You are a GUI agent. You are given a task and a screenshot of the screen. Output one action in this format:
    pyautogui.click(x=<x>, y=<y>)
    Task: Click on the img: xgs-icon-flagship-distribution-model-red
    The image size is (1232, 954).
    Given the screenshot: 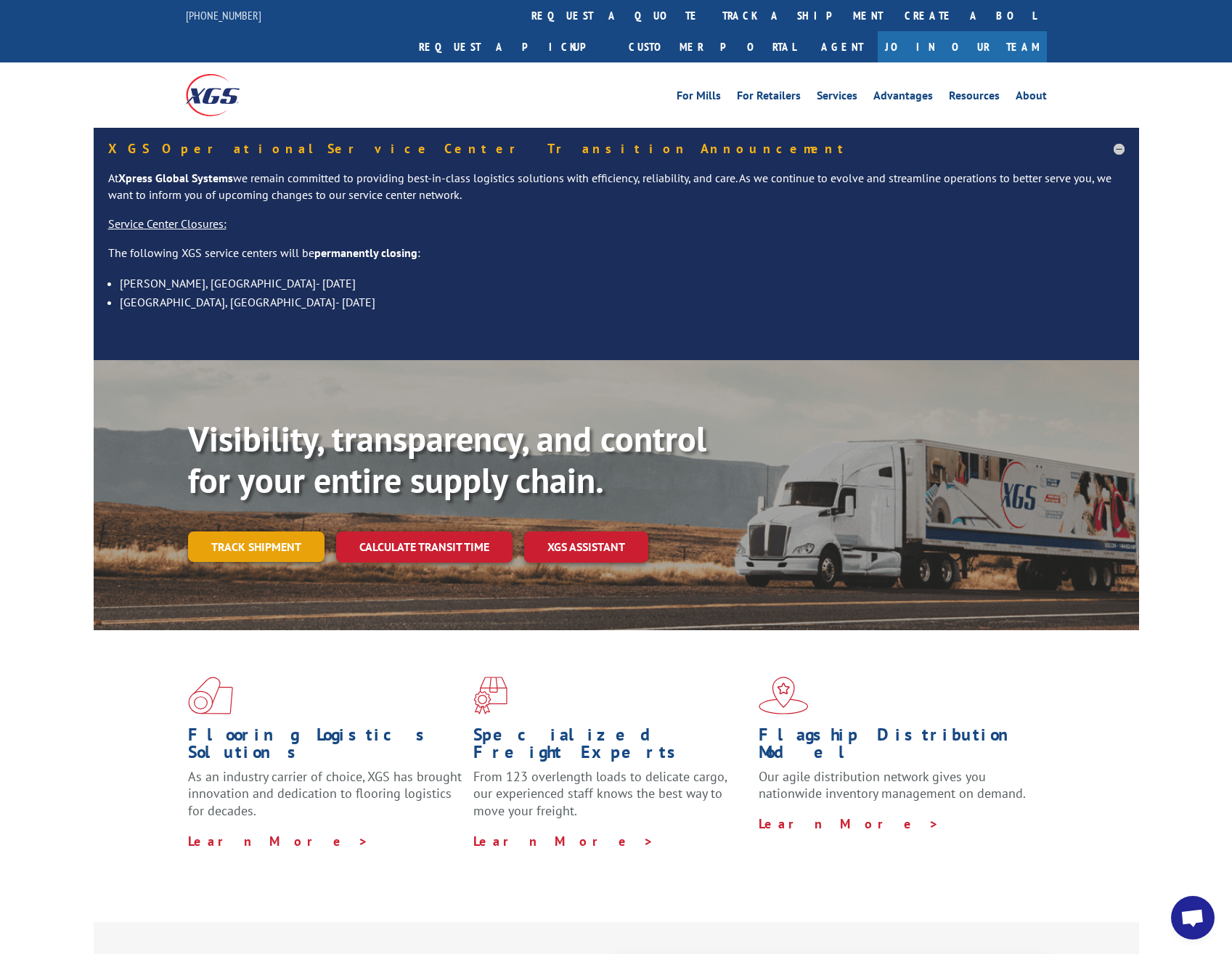 What is the action you would take?
    pyautogui.click(x=783, y=695)
    